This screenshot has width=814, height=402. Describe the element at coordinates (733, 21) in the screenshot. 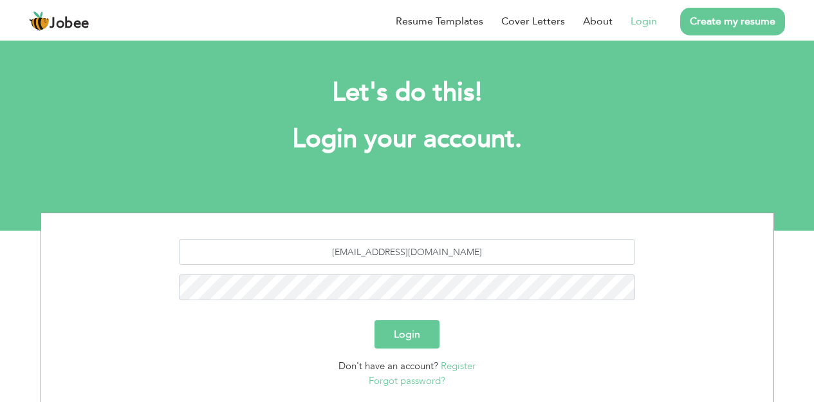

I see `a: Create my resume` at that location.